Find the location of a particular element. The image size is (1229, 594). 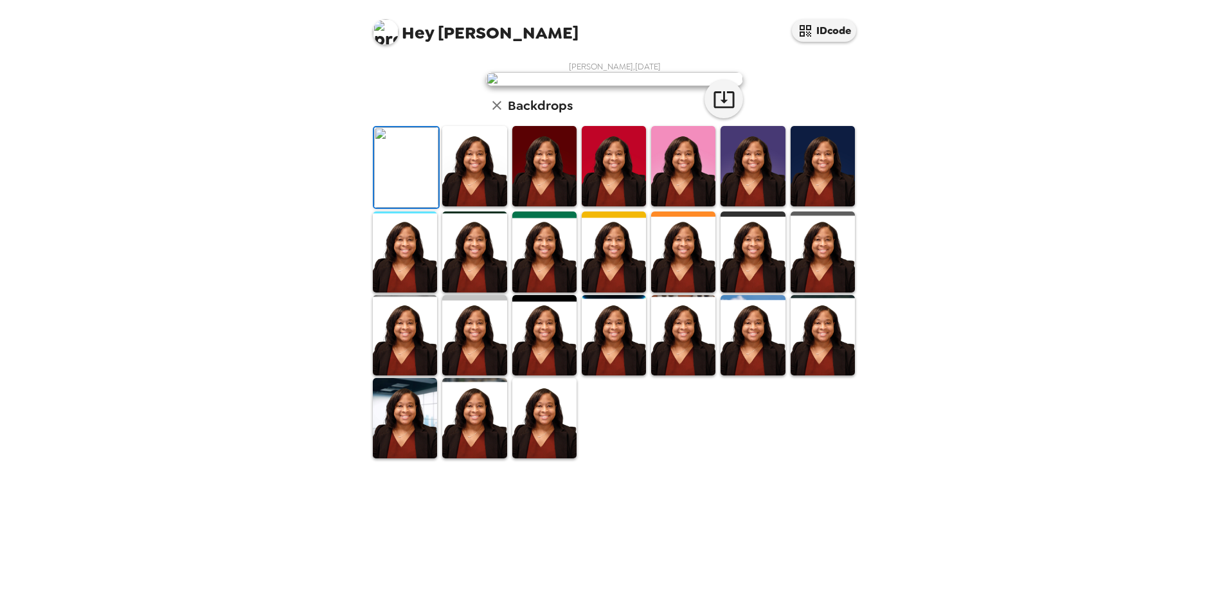

button: IDcode is located at coordinates (824, 30).